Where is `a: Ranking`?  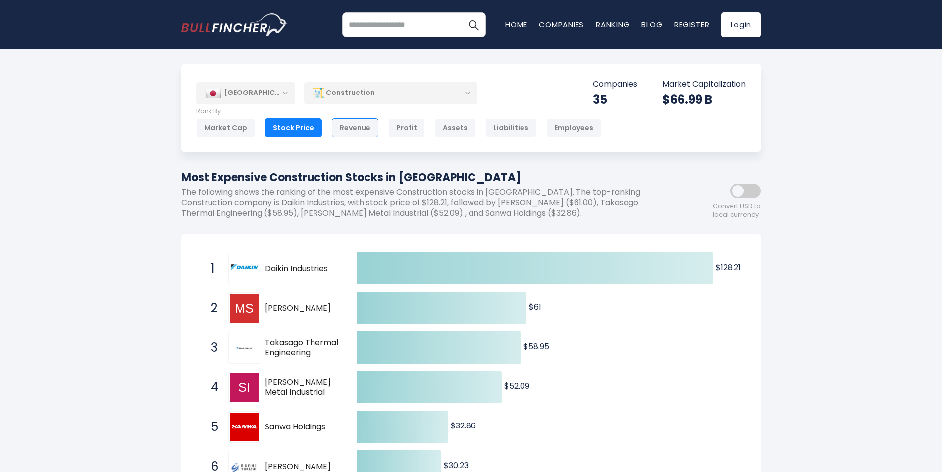 a: Ranking is located at coordinates (612, 24).